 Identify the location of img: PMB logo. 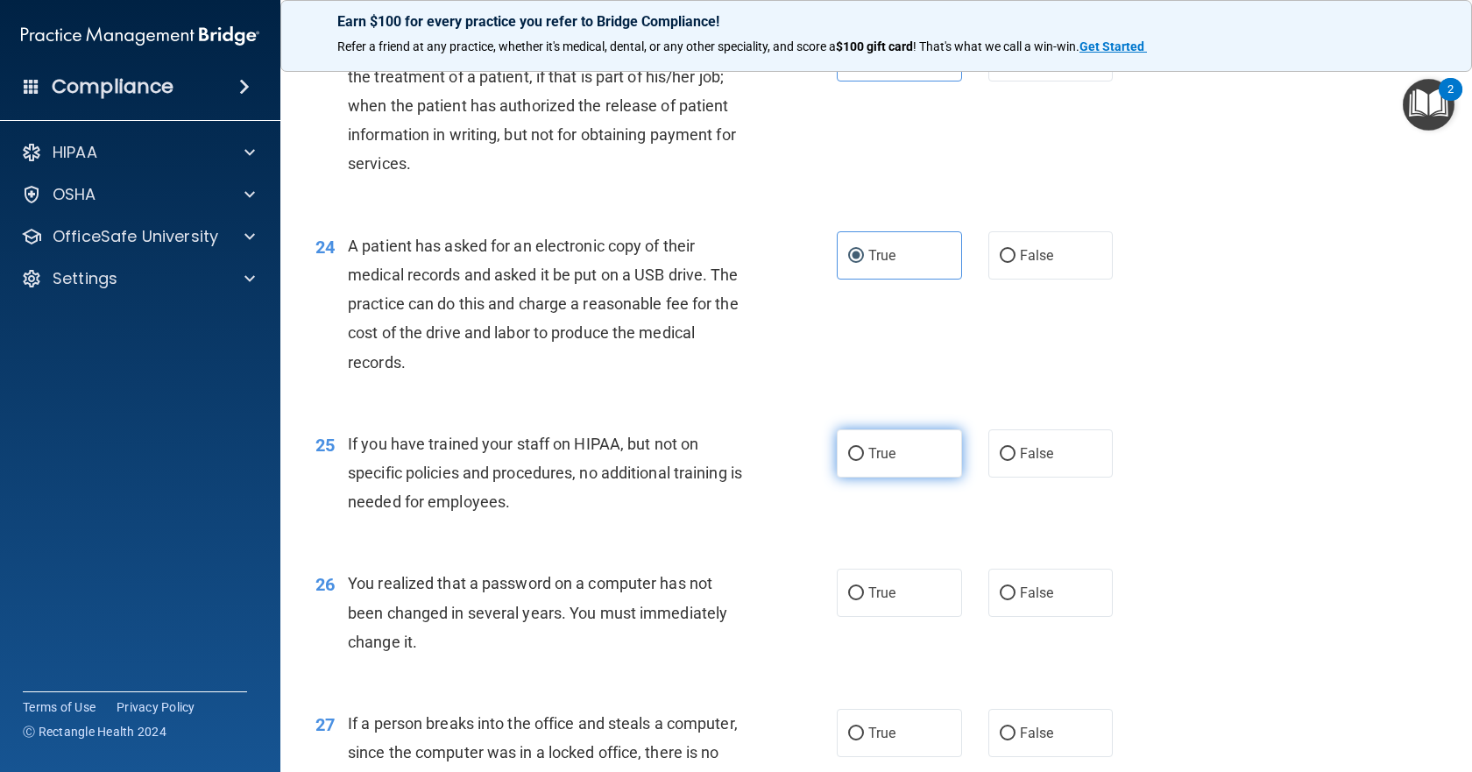
(140, 36).